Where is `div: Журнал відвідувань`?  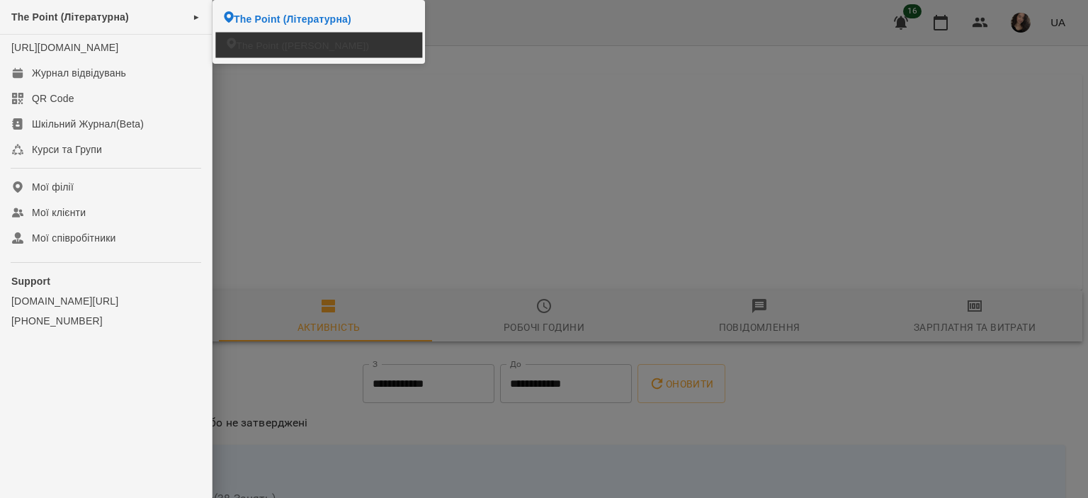 div: Журнал відвідувань is located at coordinates (79, 73).